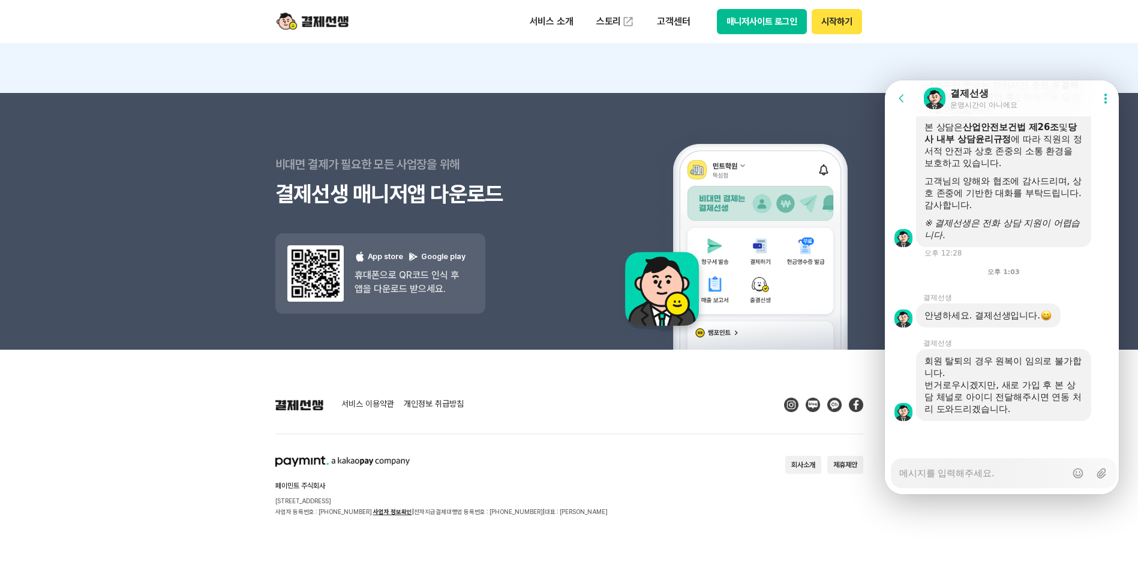 This screenshot has width=1138, height=577. Describe the element at coordinates (441, 486) in the screenshot. I see `h2: 페이민트 주식회사` at that location.